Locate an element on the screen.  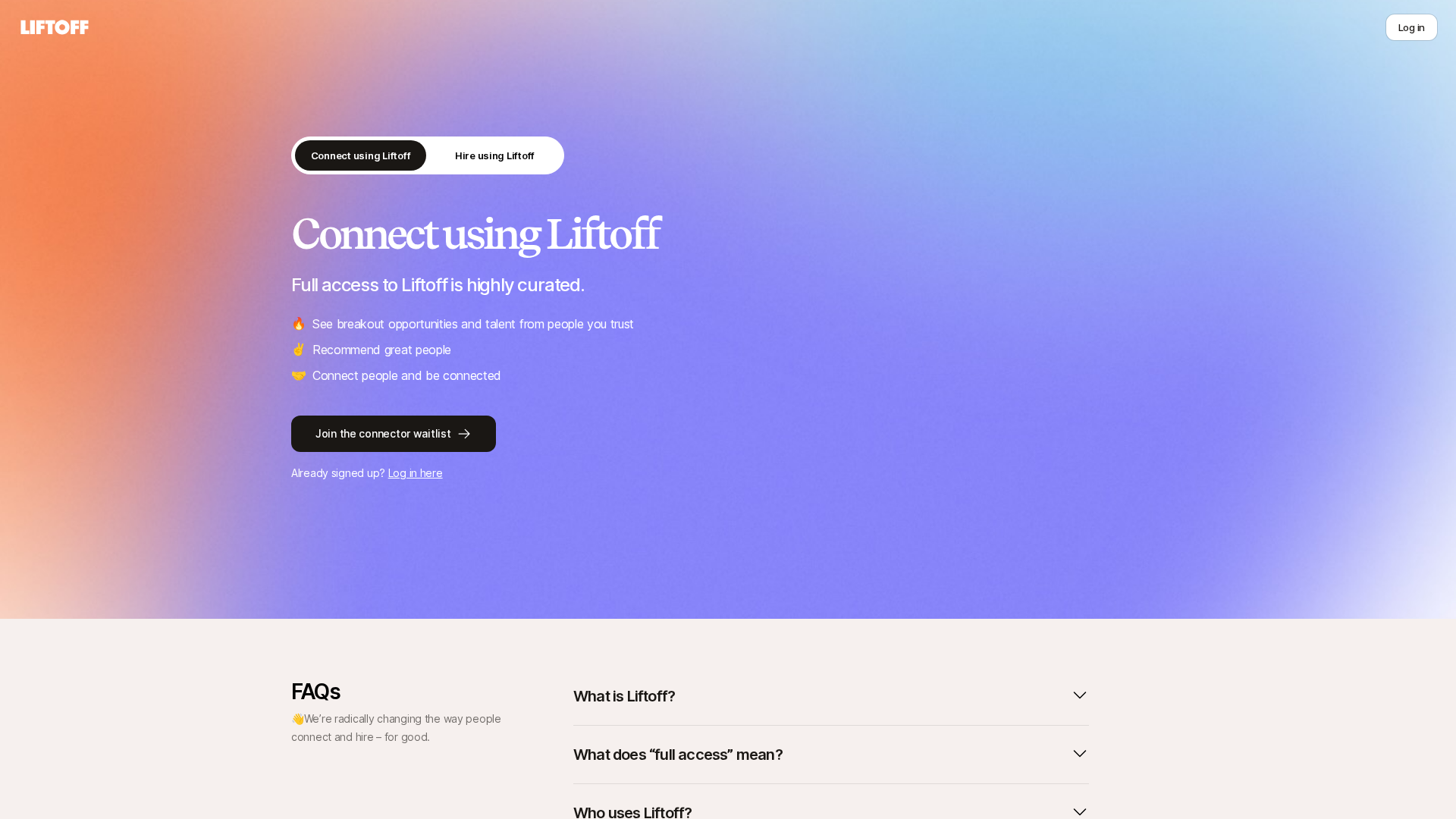
p: Already signed up? is located at coordinates (728, 473).